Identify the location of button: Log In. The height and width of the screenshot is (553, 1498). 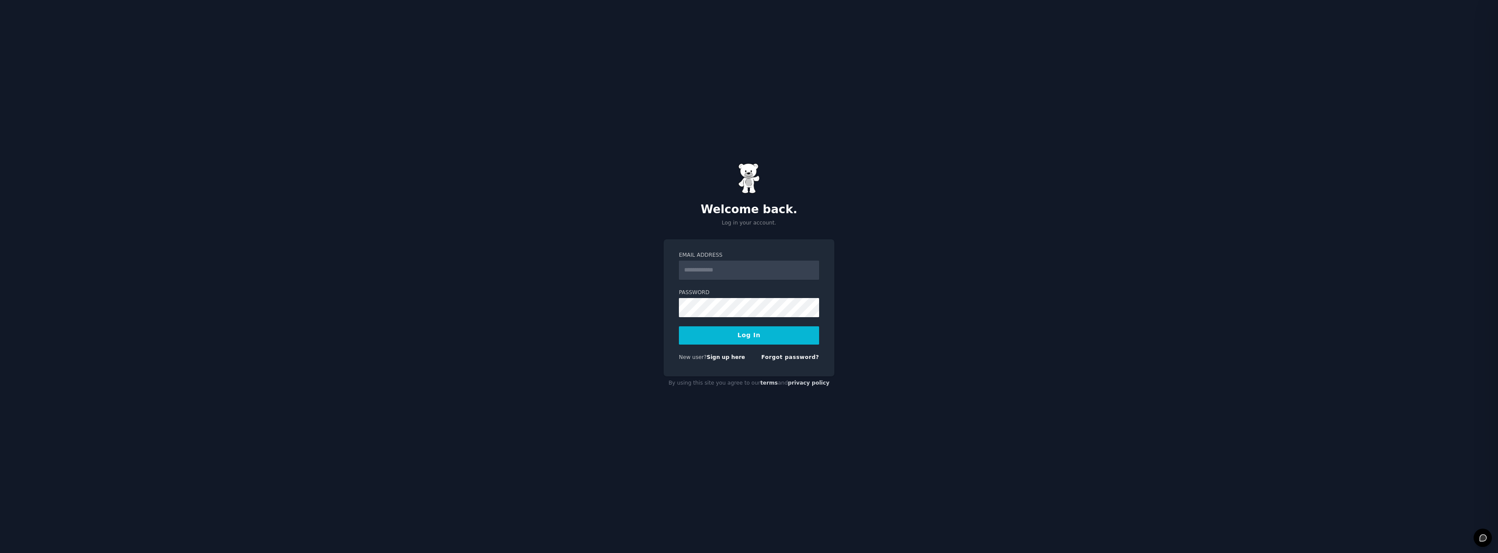
(749, 336).